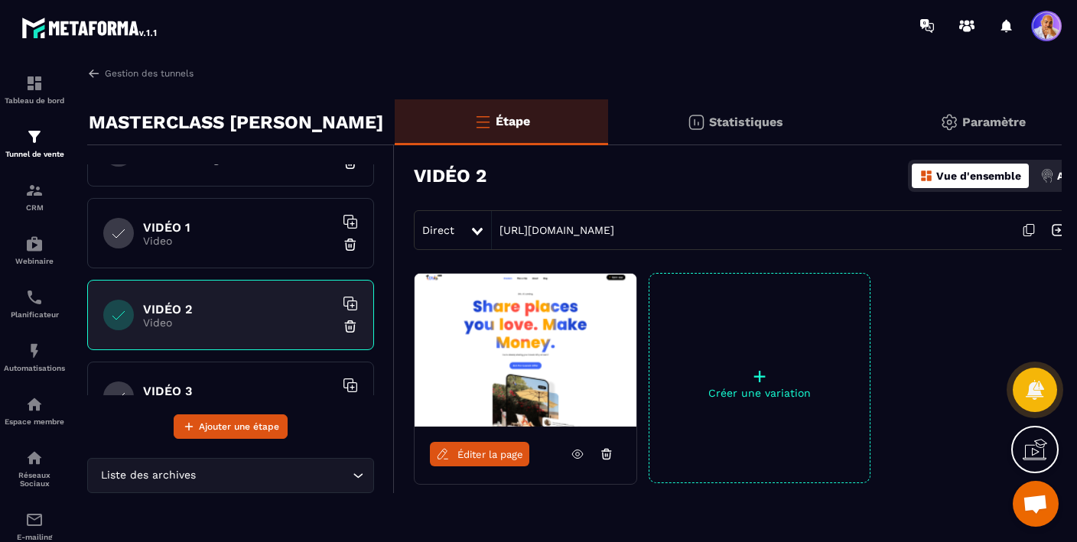 Image resolution: width=1077 pixels, height=542 pixels. I want to click on span: Ajouter une étape, so click(239, 427).